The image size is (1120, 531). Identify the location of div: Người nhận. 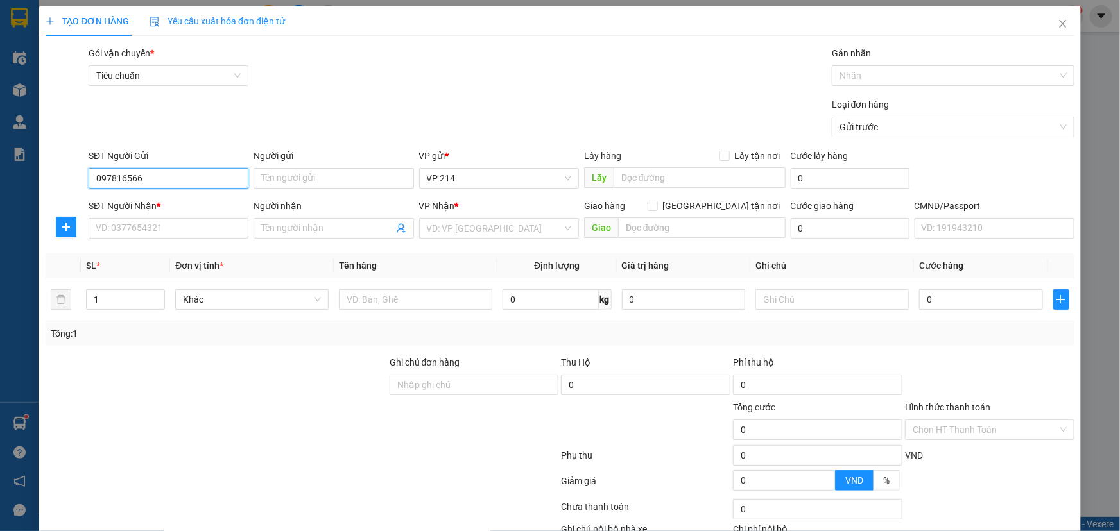
(333, 206).